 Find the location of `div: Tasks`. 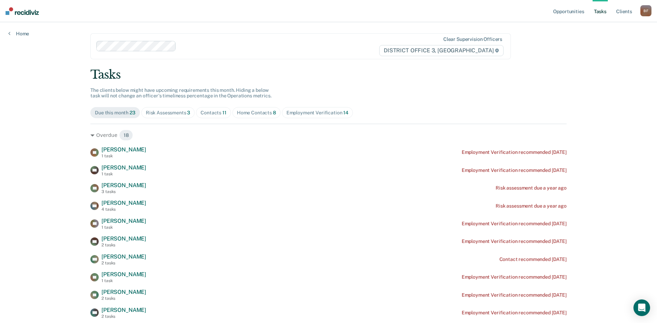

div: Tasks is located at coordinates (328, 74).